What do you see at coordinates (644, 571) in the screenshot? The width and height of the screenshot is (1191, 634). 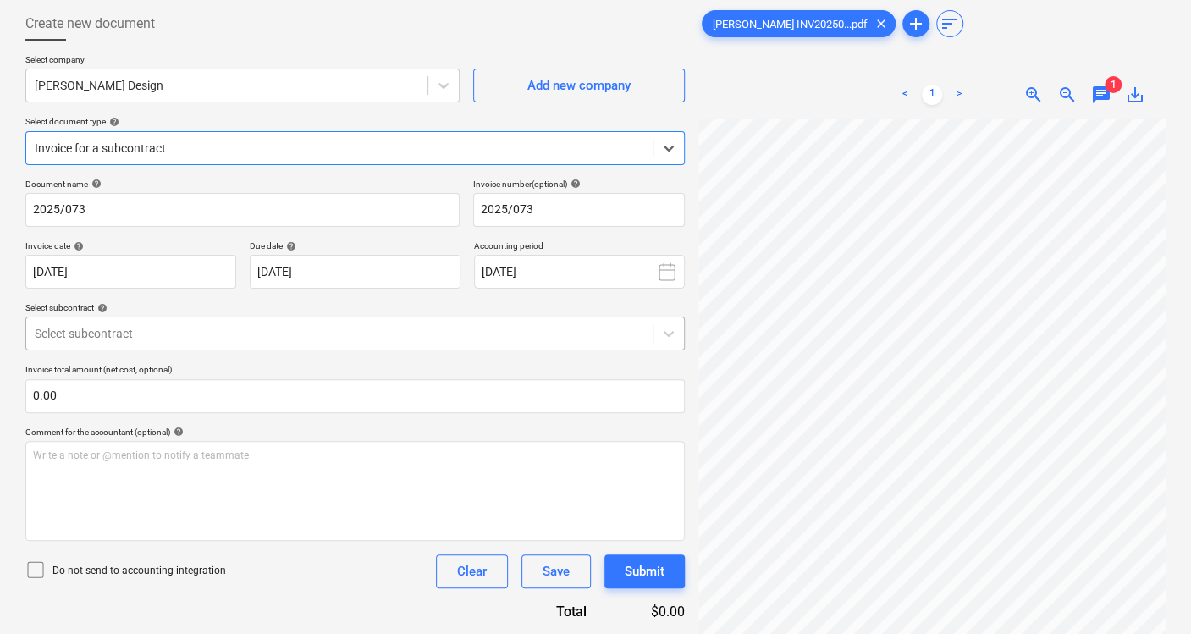 I see `button: Submit` at bounding box center [644, 571].